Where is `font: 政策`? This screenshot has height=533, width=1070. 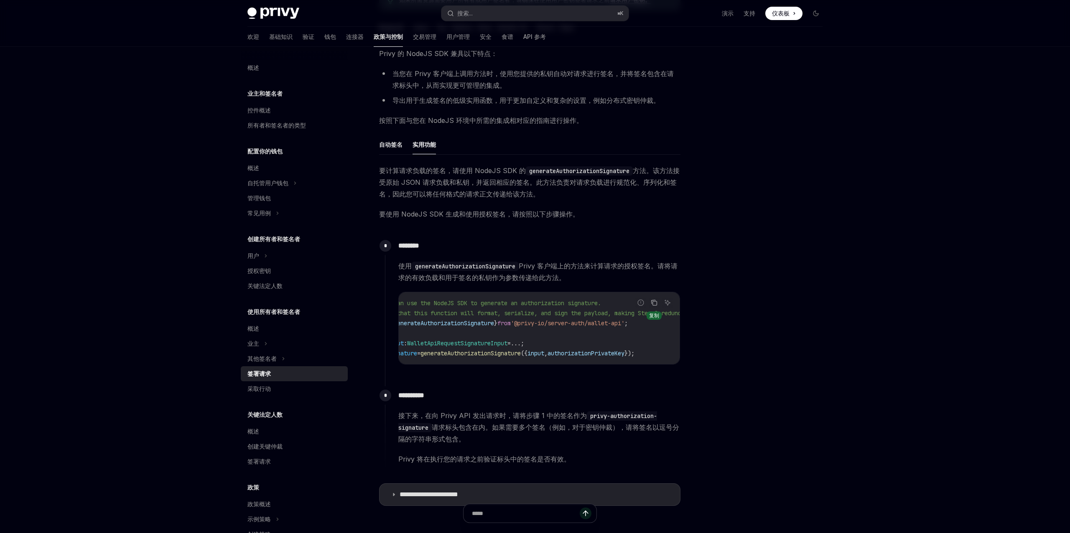
font: 政策 is located at coordinates (253, 487).